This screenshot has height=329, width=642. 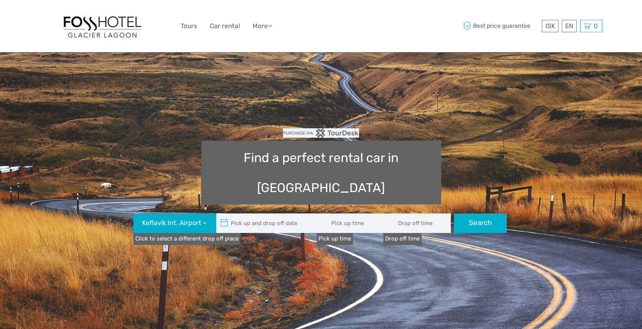 What do you see at coordinates (417, 223) in the screenshot?
I see `input: Drop off time` at bounding box center [417, 223].